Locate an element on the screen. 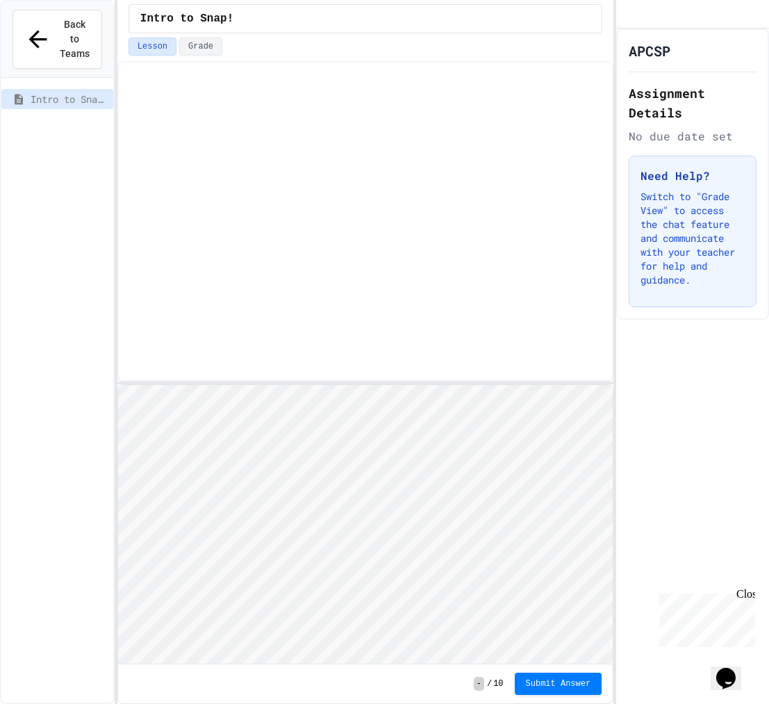 Image resolution: width=769 pixels, height=704 pixels. h2: Assignment Details is located at coordinates (692, 103).